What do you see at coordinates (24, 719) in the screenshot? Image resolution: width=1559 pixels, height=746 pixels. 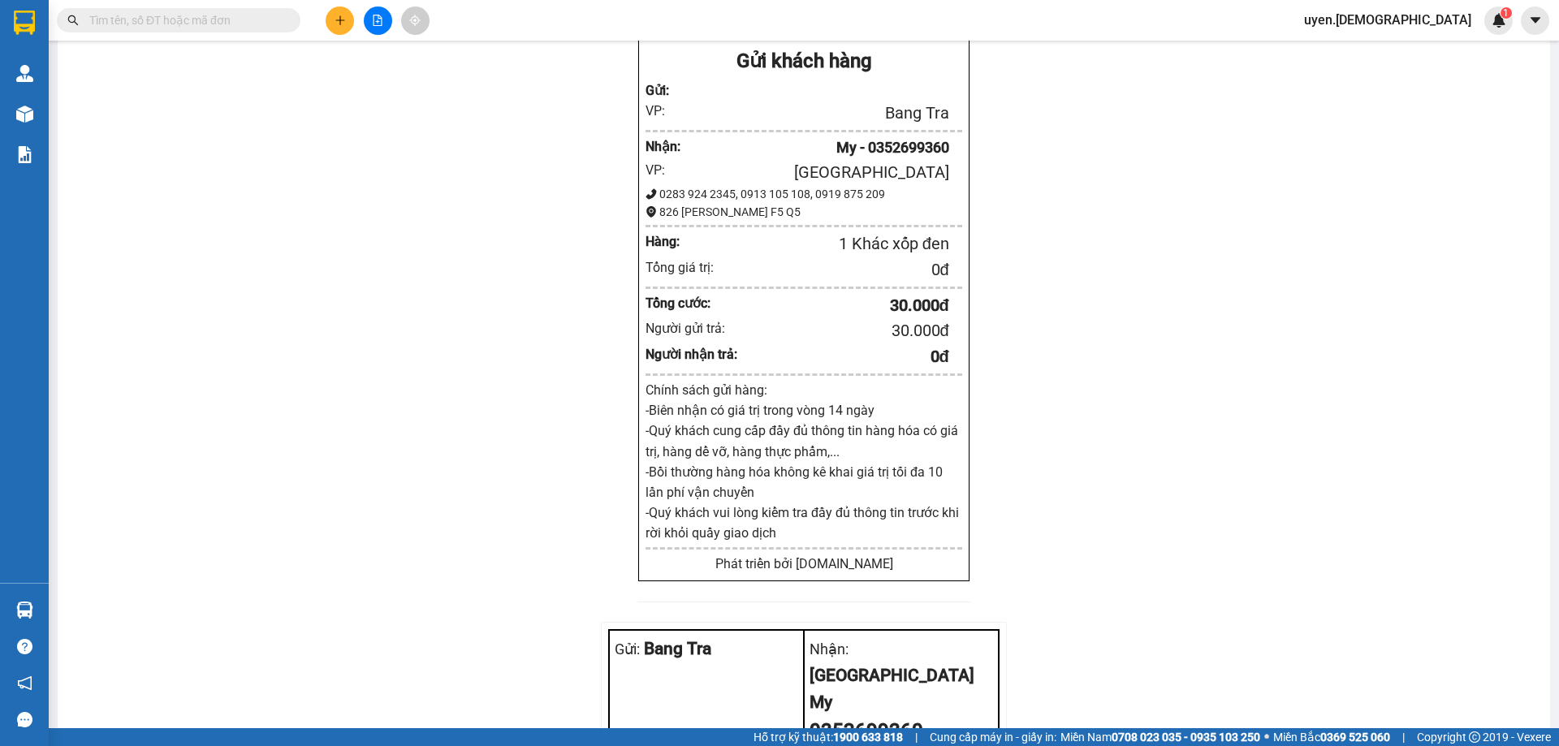 I see `span: message` at bounding box center [24, 719].